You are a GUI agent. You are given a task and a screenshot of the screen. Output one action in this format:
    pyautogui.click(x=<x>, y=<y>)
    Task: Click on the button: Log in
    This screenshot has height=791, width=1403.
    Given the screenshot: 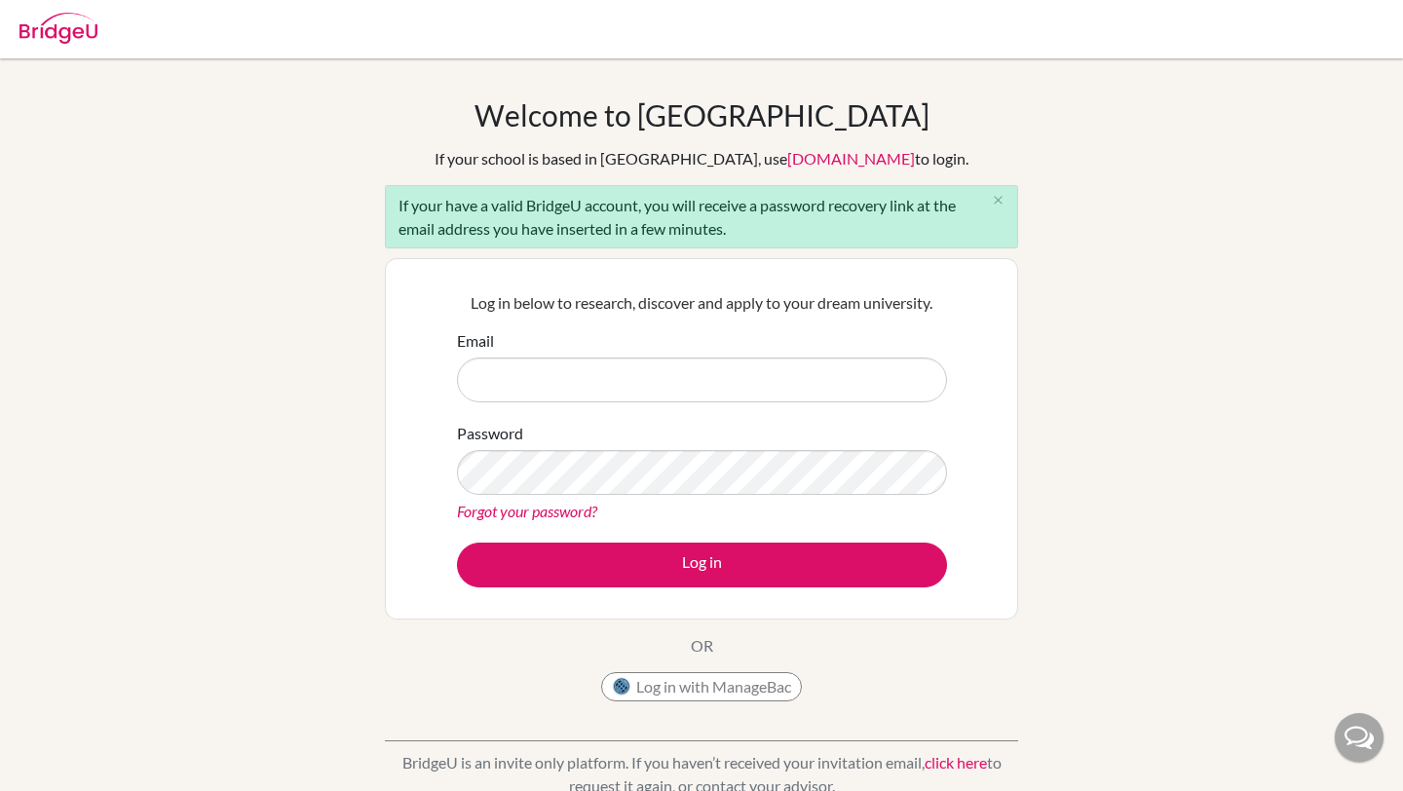 What is the action you would take?
    pyautogui.click(x=701, y=565)
    